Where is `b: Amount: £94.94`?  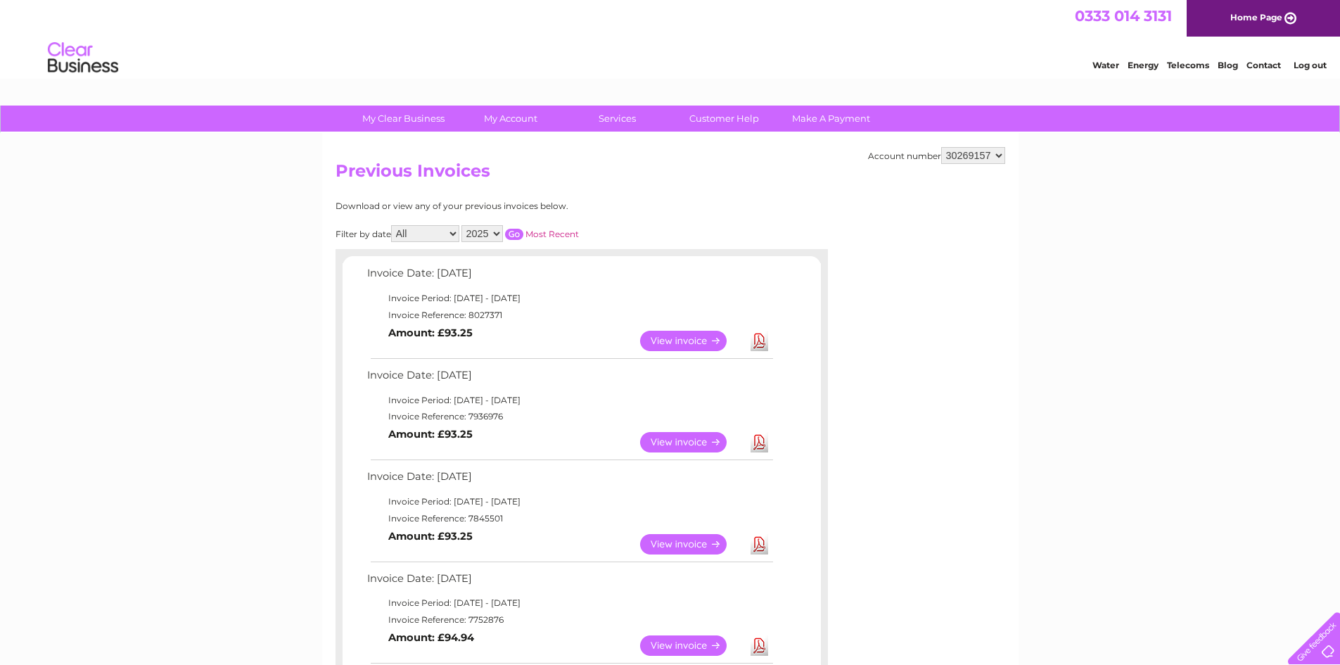 b: Amount: £94.94 is located at coordinates (431, 637).